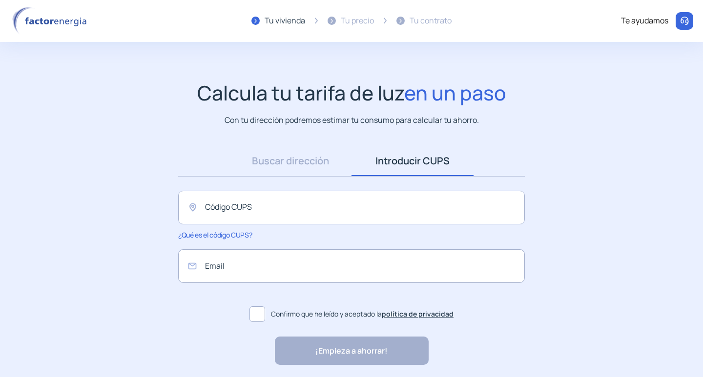  Describe the element at coordinates (352, 120) in the screenshot. I see `p: Con tu dirección podremos estimar tu consumo para calcular tu ahorro.` at that location.